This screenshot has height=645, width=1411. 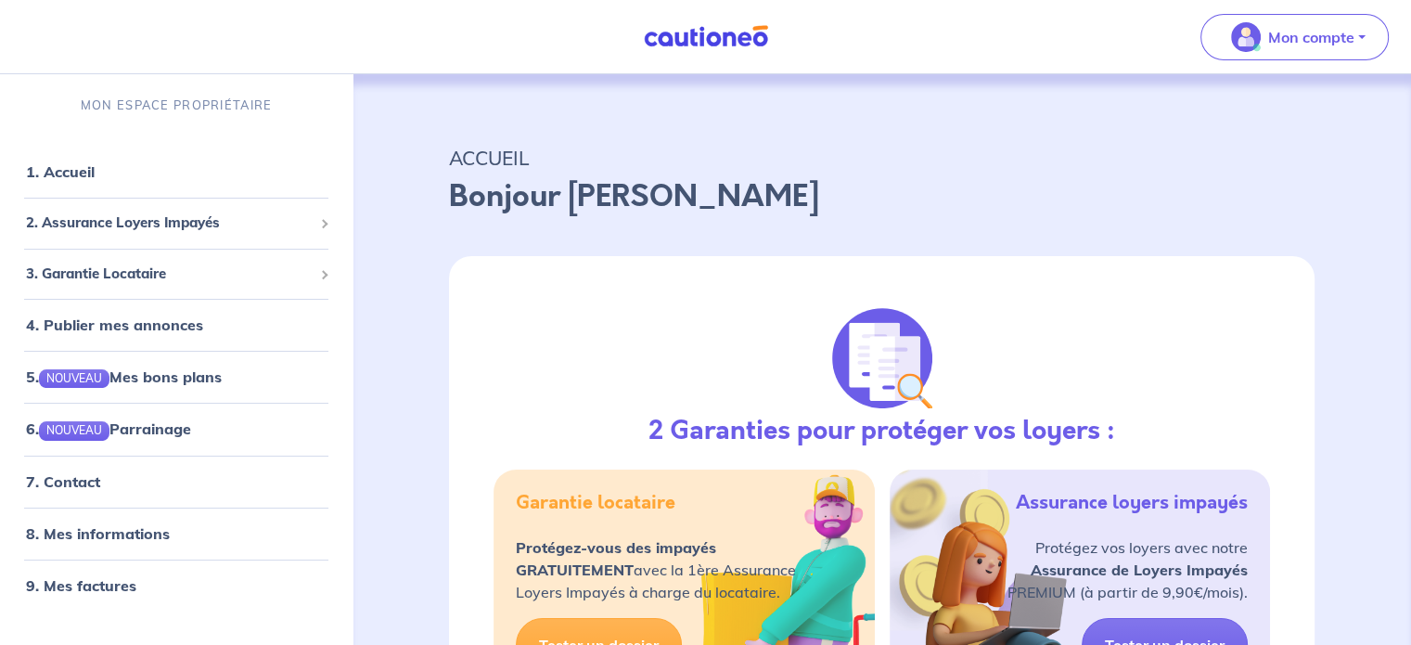 I want to click on strong: Assurance de Loyers Impayés, so click(x=1139, y=569).